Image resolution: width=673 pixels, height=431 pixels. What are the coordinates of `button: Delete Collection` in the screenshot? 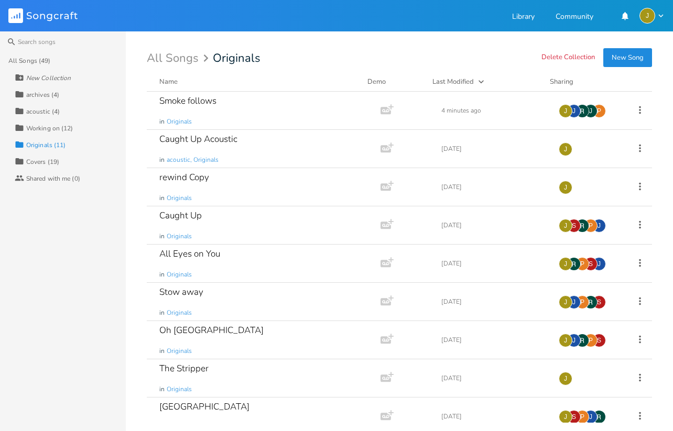 It's located at (568, 58).